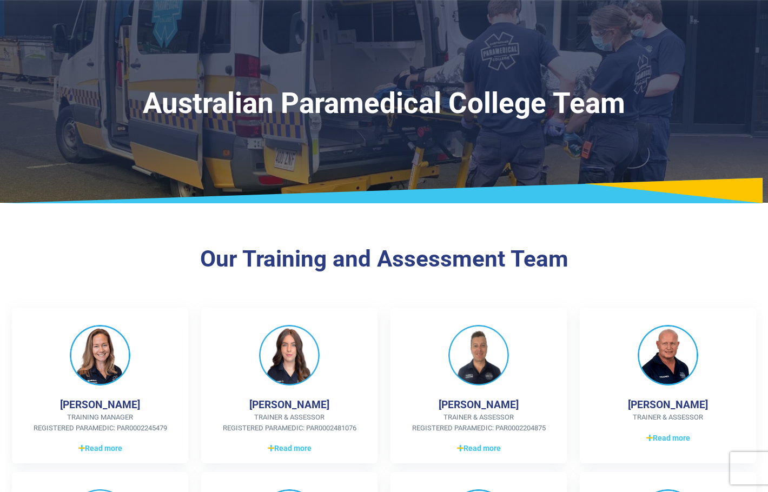  What do you see at coordinates (100, 422) in the screenshot?
I see `span: Training Manager Registered Paramedic: PAR0002245479` at bounding box center [100, 422].